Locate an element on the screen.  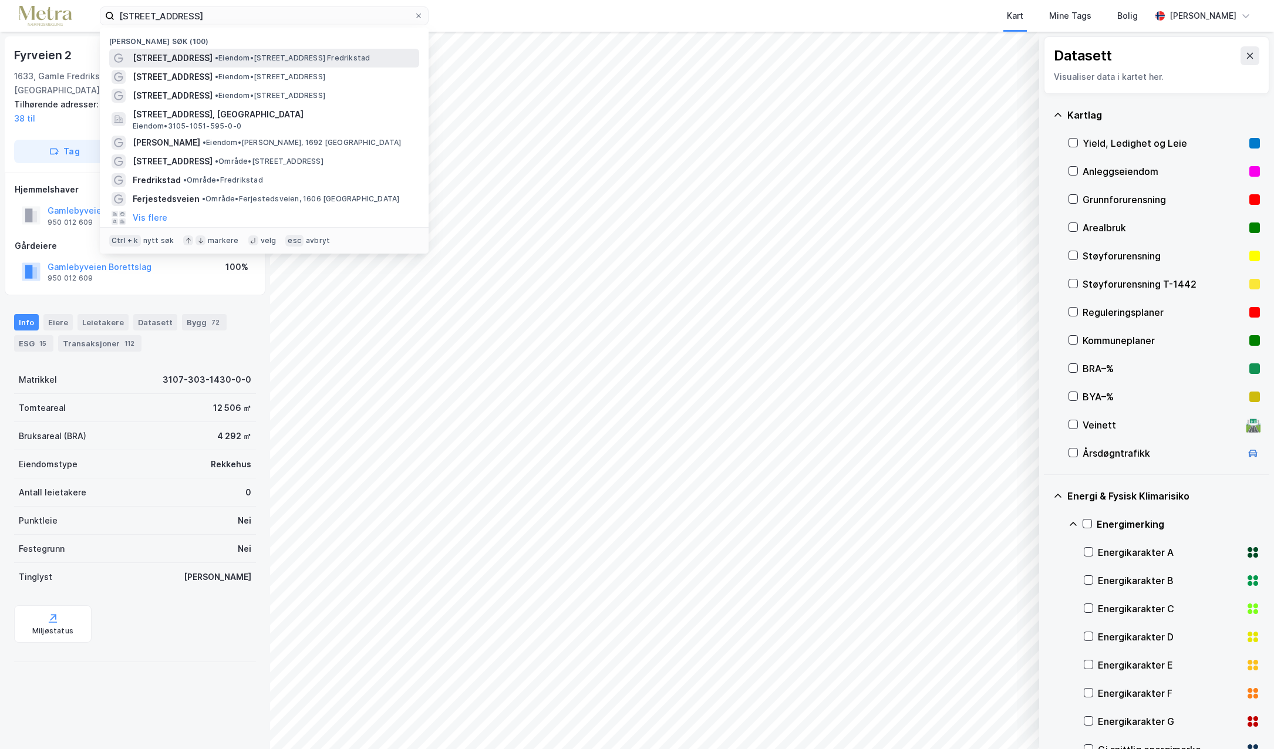
div: Bygg is located at coordinates (204, 322).